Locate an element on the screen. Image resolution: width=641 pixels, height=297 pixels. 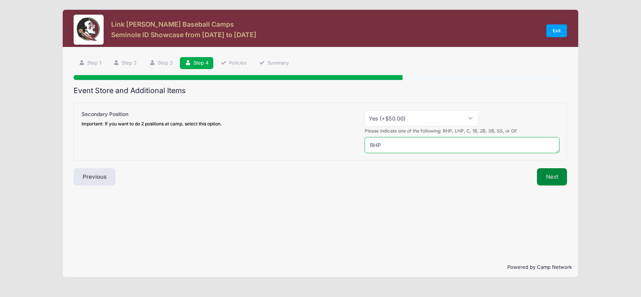
div: Important: If you want to do 2 positions at camp, select this option. is located at coordinates (152, 124).